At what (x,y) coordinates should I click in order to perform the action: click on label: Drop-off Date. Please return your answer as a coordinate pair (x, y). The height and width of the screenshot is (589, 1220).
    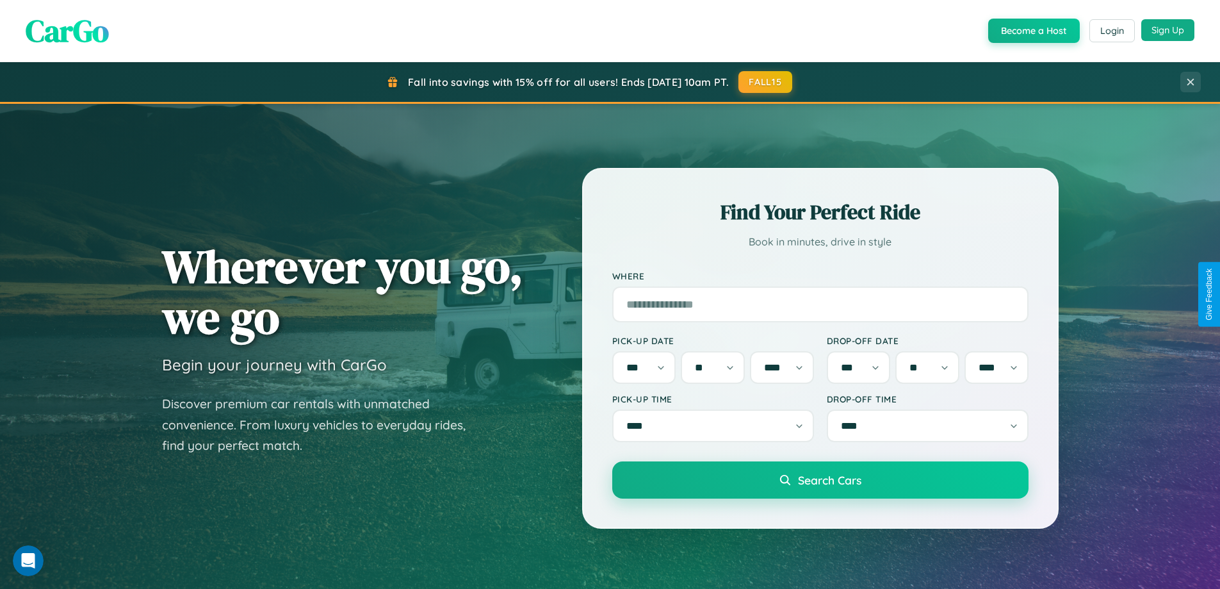
    Looking at the image, I should click on (927, 340).